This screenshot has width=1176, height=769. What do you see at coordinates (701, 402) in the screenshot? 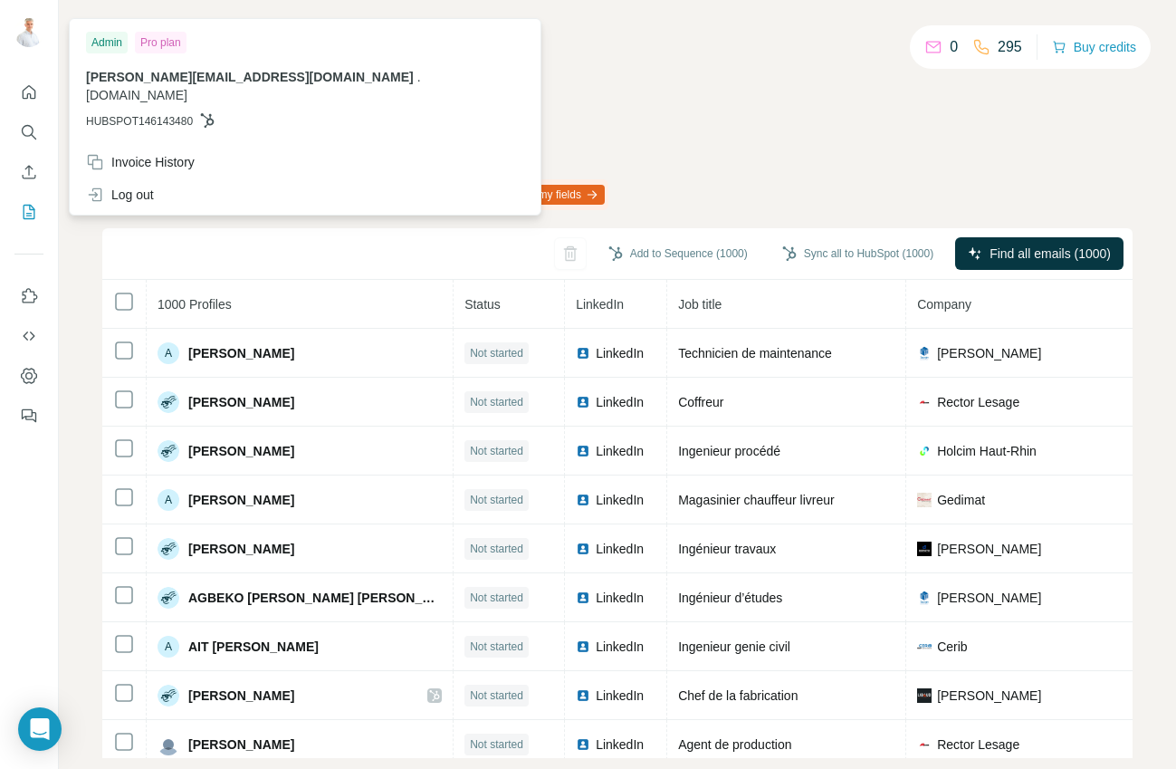
I see `span: Coffreur` at bounding box center [701, 402].